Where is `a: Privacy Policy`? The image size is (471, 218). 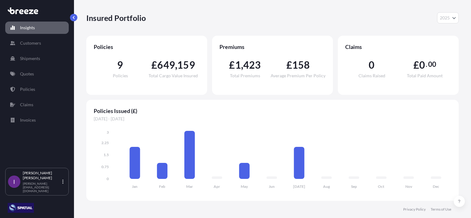 a: Privacy Policy is located at coordinates (414, 210).